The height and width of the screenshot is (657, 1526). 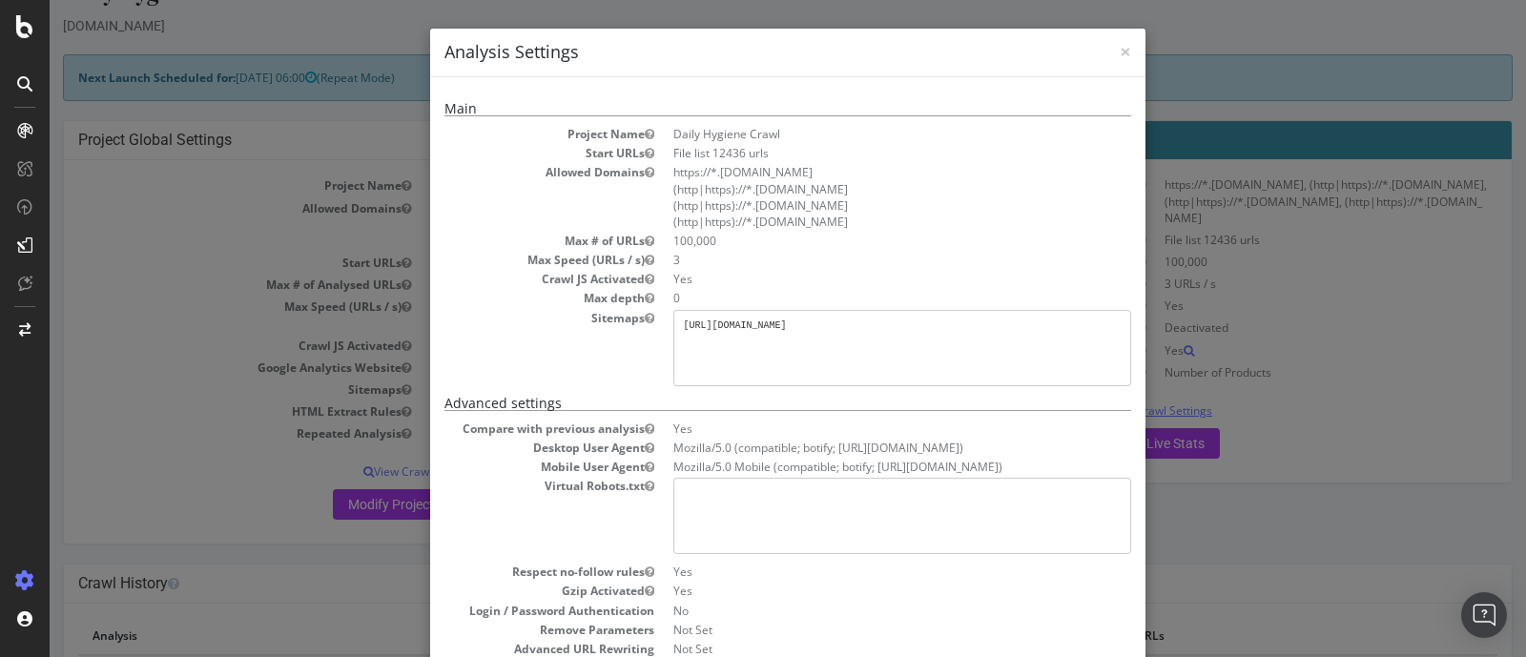 I want to click on dt: Max Speed (URLs / s), so click(x=500, y=259).